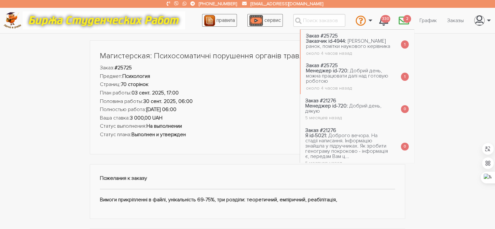 The image size is (495, 229). I want to click on li: 330, so click(384, 20).